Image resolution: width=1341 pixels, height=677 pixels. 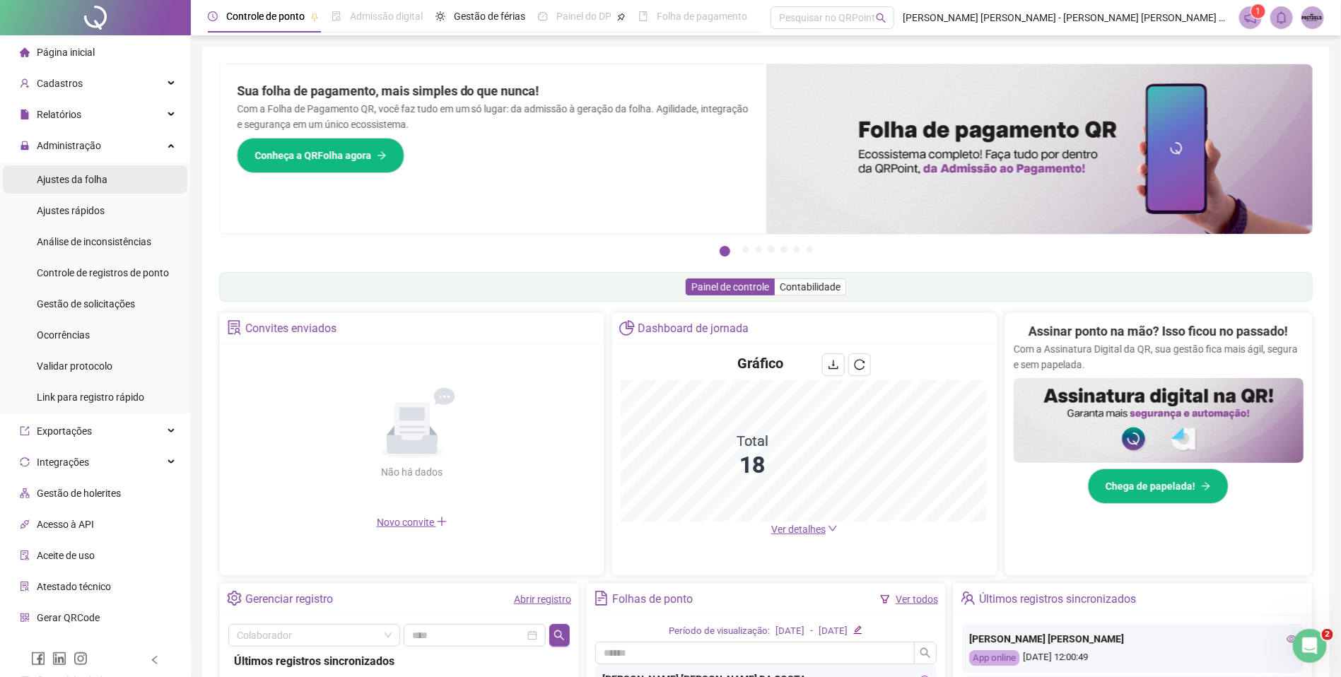 What do you see at coordinates (730, 287) in the screenshot?
I see `span: Painel de controle` at bounding box center [730, 287].